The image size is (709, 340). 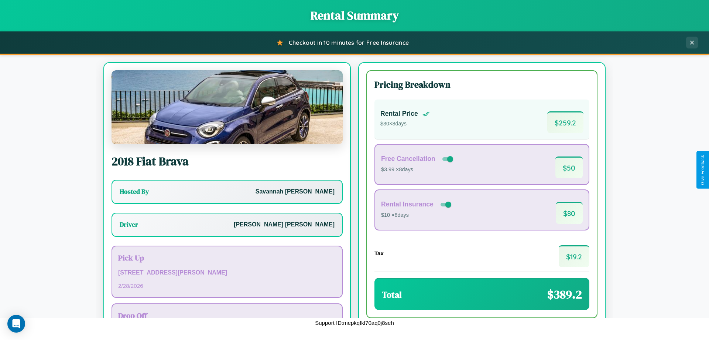 What do you see at coordinates (354, 322) in the screenshot?
I see `p: Support ID: mepkqfkl70aq0j8seh` at bounding box center [354, 322].